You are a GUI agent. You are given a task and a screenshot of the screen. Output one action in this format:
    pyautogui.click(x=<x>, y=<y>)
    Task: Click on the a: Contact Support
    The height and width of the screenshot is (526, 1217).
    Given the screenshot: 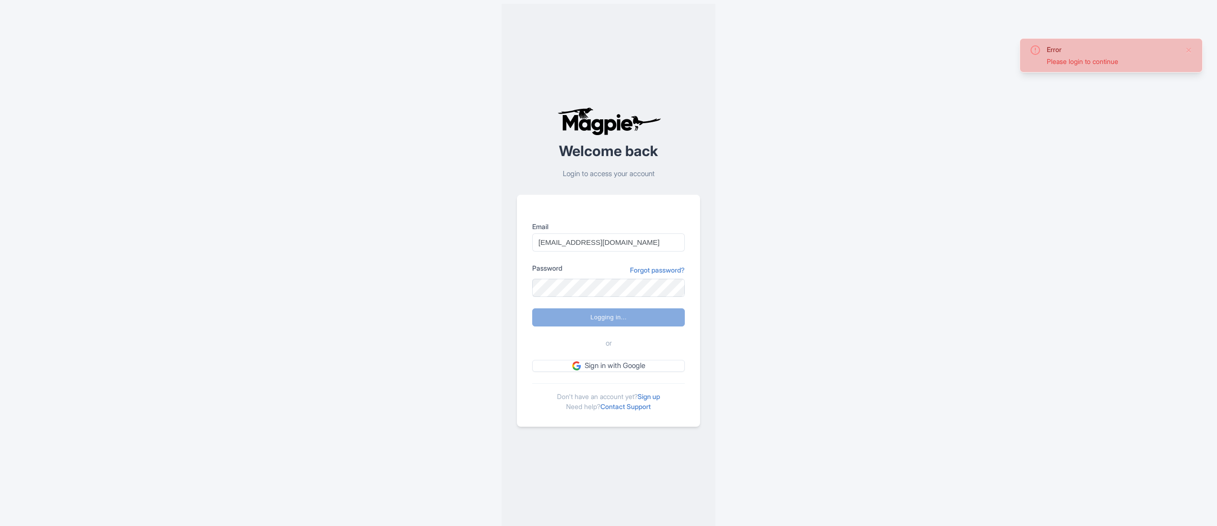 What is the action you would take?
    pyautogui.click(x=626, y=406)
    